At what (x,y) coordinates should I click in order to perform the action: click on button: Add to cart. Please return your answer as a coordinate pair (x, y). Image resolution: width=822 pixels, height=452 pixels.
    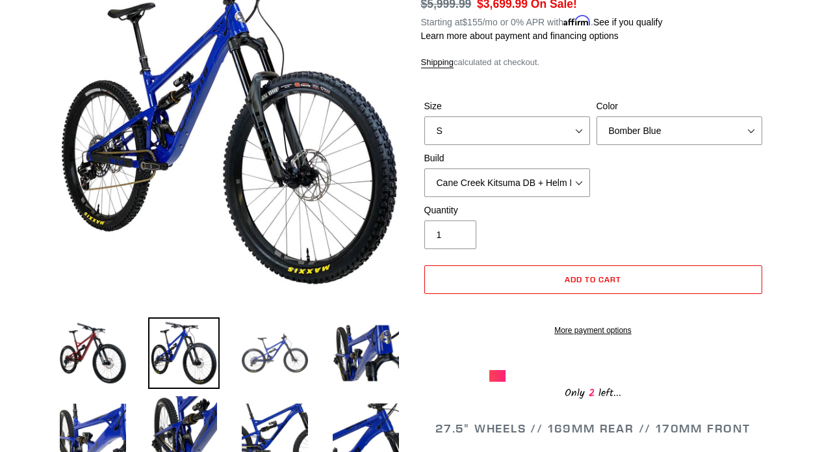
    Looking at the image, I should click on (594, 280).